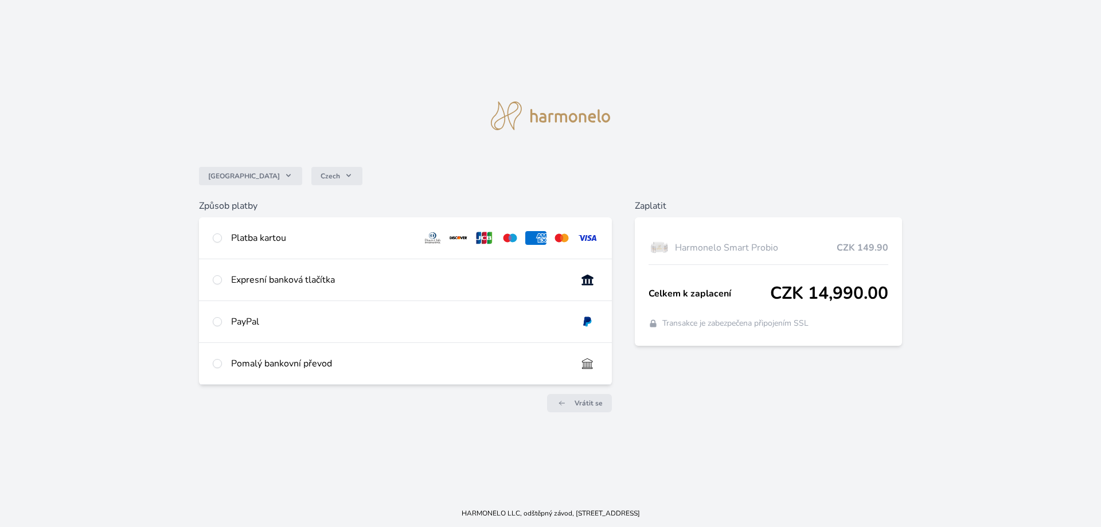  Describe the element at coordinates (768, 206) in the screenshot. I see `h6: Zaplatit` at that location.